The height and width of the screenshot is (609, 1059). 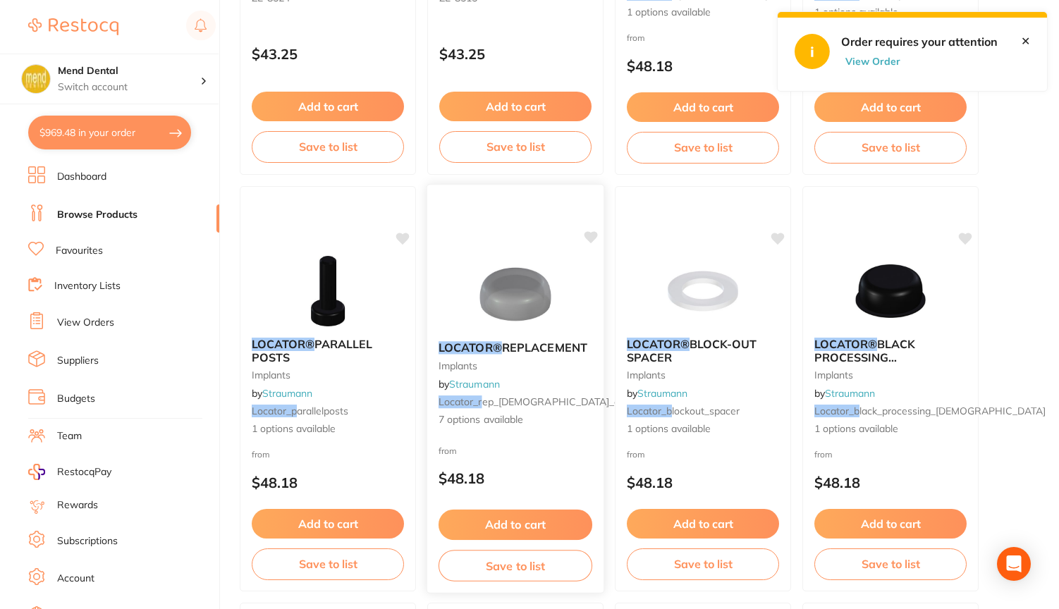 What do you see at coordinates (706, 411) in the screenshot?
I see `span: lockout_spacer` at bounding box center [706, 411].